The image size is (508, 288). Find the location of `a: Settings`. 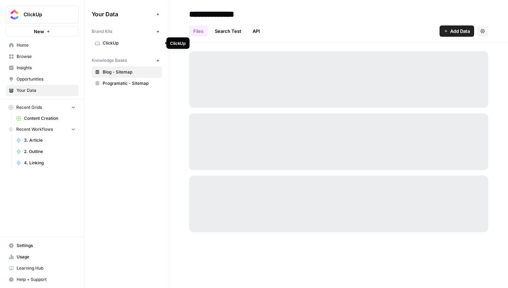

a: Settings is located at coordinates (42, 245).